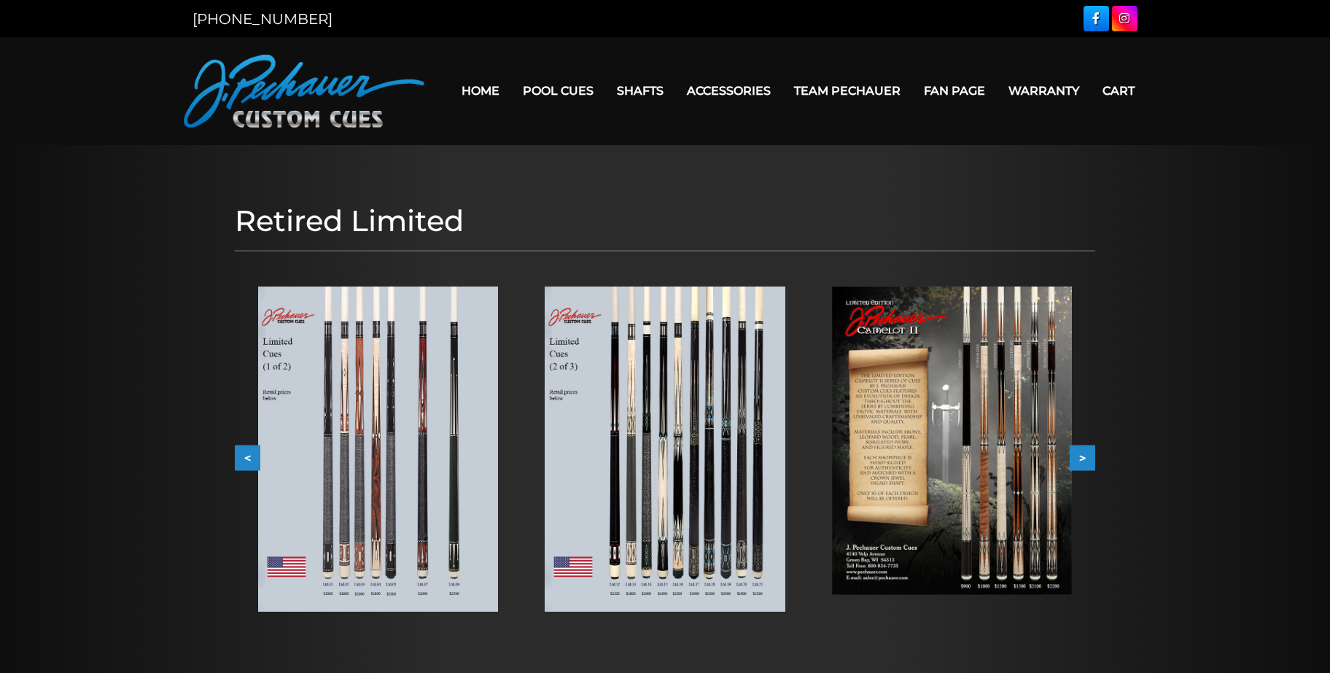 This screenshot has width=1330, height=673. What do you see at coordinates (665, 457) in the screenshot?
I see `div: Carousel Navigation` at bounding box center [665, 457].